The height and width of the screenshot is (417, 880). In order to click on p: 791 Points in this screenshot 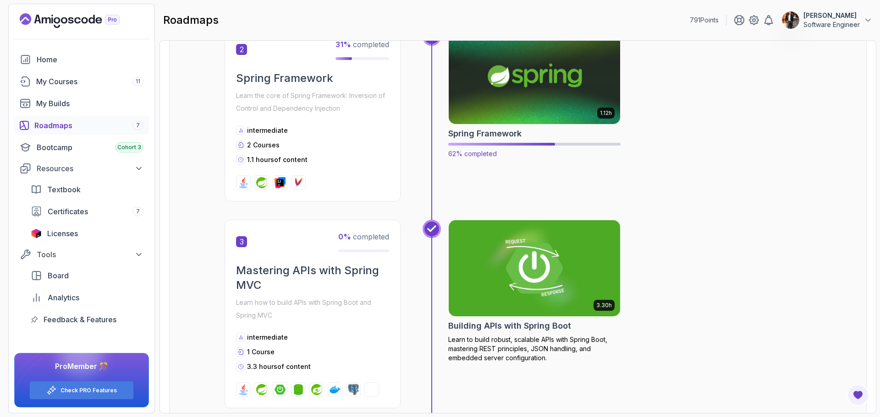, I will do `click(704, 20)`.